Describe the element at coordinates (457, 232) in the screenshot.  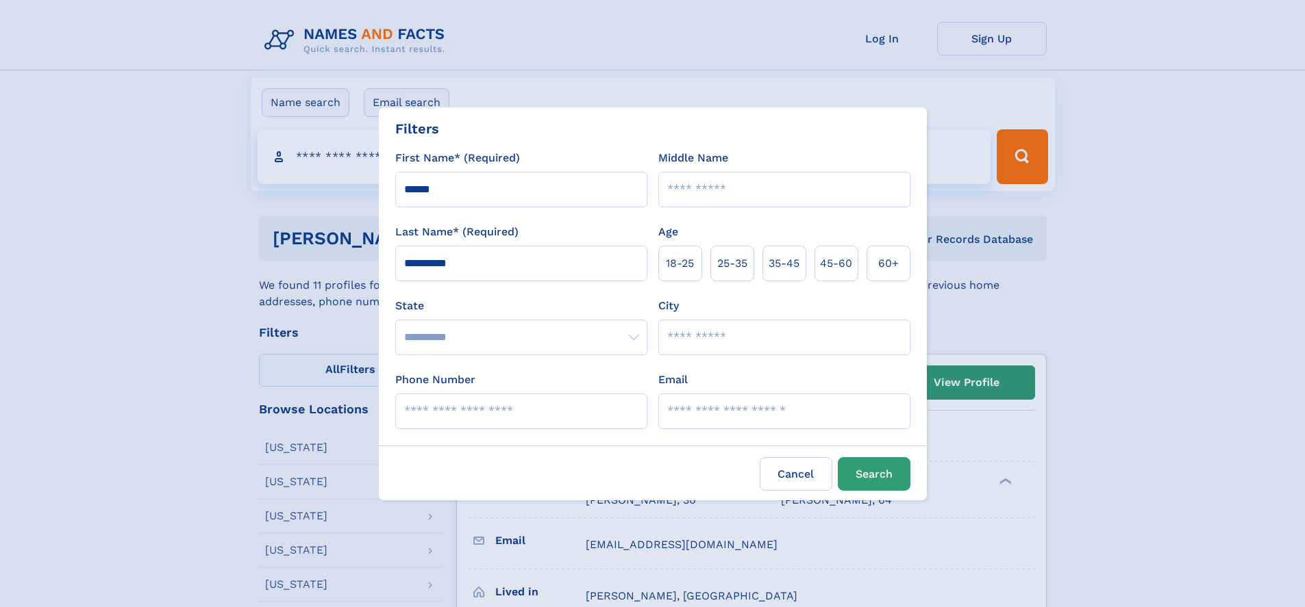
I see `label: Last Name* (Required)` at that location.